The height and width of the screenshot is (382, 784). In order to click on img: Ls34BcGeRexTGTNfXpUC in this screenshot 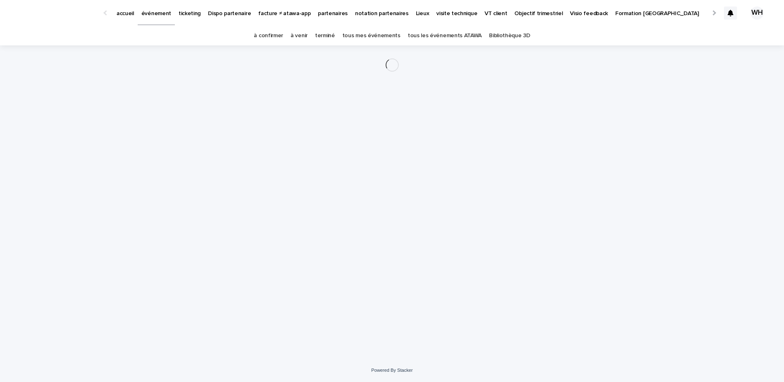, I will do `click(56, 13)`.